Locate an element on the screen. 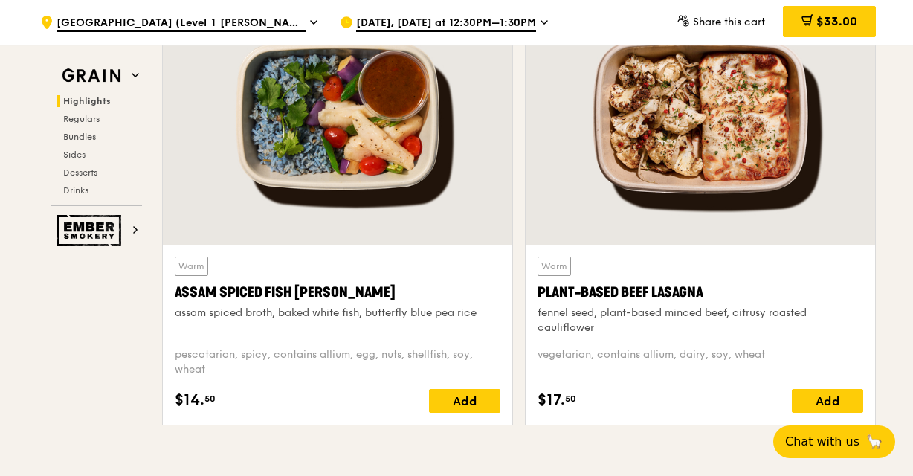 The height and width of the screenshot is (476, 913). div: assam spiced broth, baked white fish, butterfly blue pea rice is located at coordinates (338, 313).